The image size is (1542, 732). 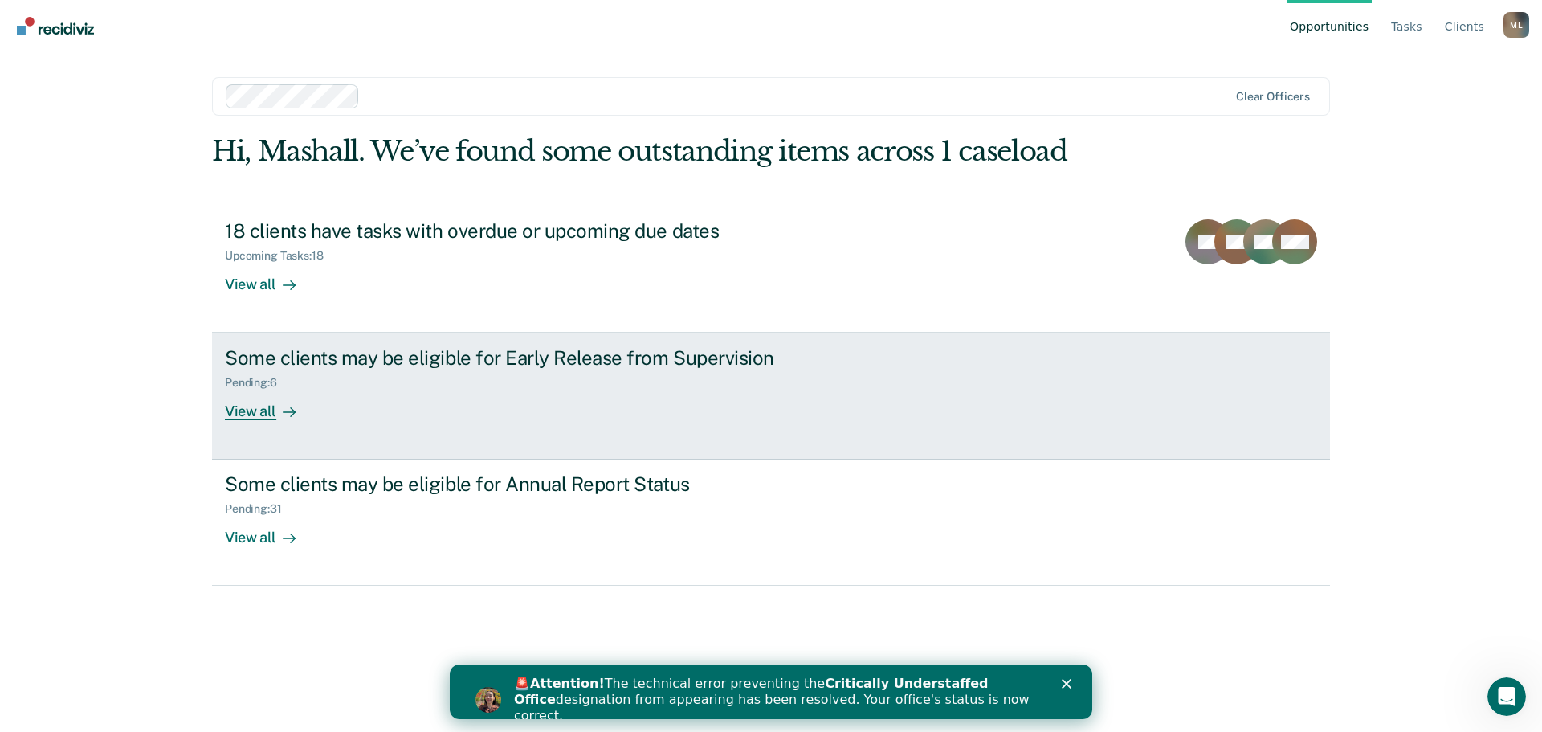 I want to click on div: Some clients may be eligible for Early Release from Supervision, so click(x=507, y=357).